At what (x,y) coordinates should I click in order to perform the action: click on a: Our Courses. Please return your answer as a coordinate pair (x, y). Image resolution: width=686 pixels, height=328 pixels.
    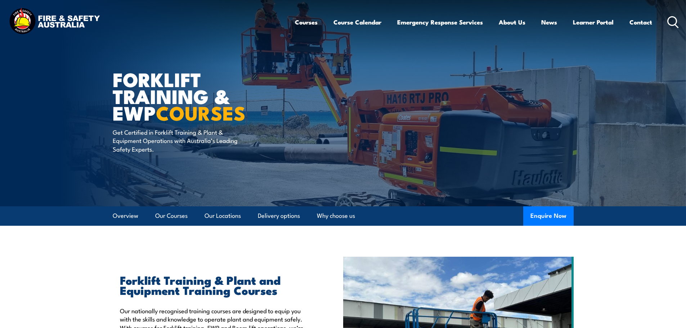
    Looking at the image, I should click on (171, 216).